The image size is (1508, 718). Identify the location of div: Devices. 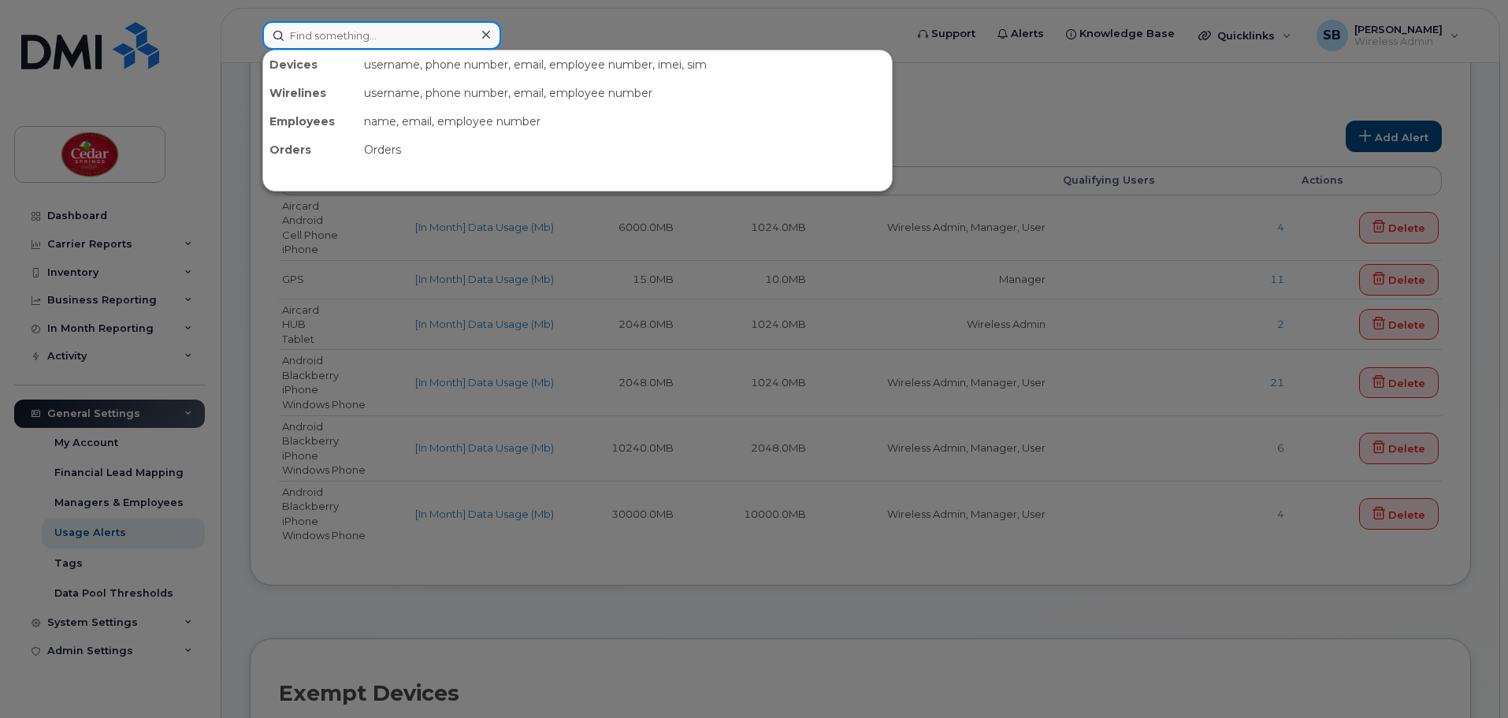
(310, 65).